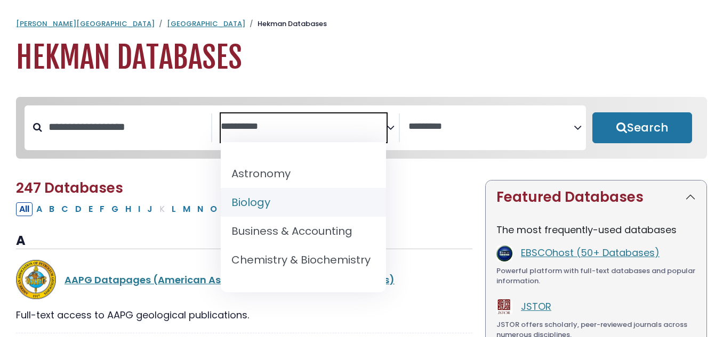 This screenshot has height=337, width=723. I want to click on button: Filter Results G, so click(115, 209).